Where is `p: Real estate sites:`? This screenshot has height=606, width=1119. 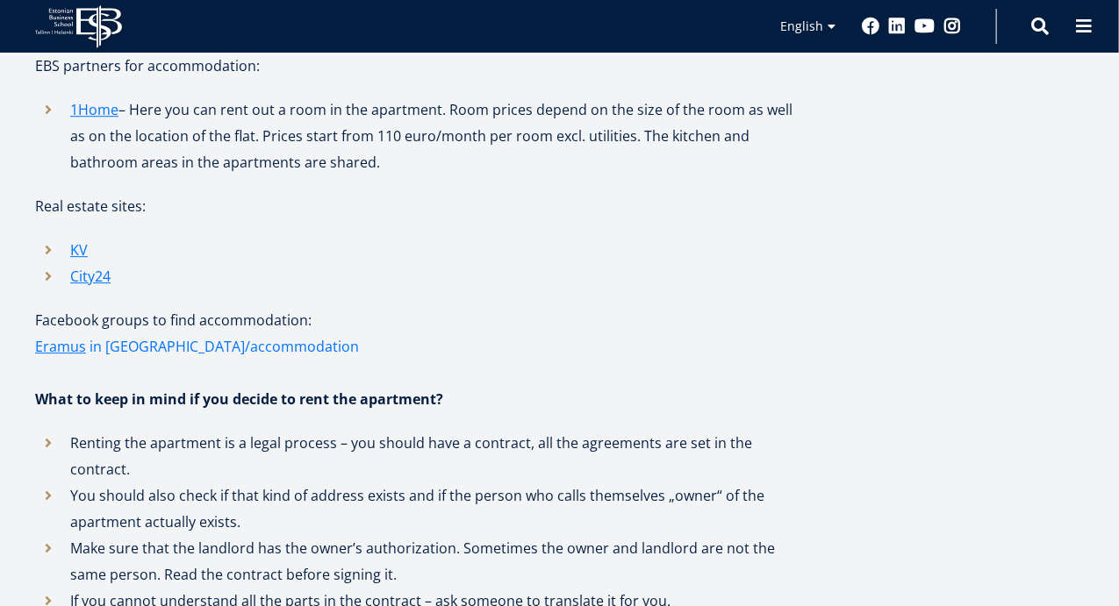 p: Real estate sites: is located at coordinates (414, 206).